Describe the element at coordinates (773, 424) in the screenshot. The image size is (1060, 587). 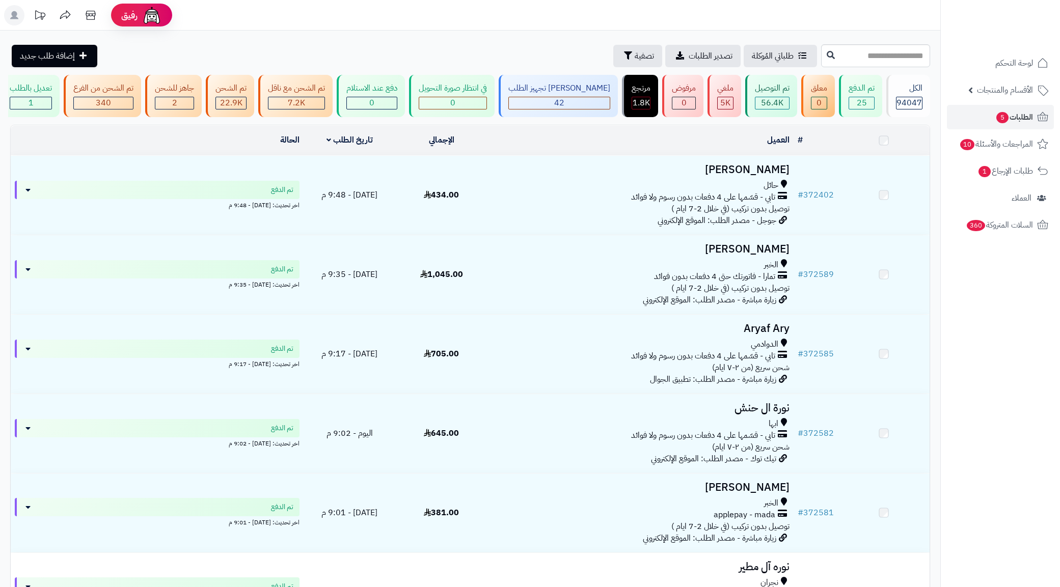
I see `span: ابها` at that location.